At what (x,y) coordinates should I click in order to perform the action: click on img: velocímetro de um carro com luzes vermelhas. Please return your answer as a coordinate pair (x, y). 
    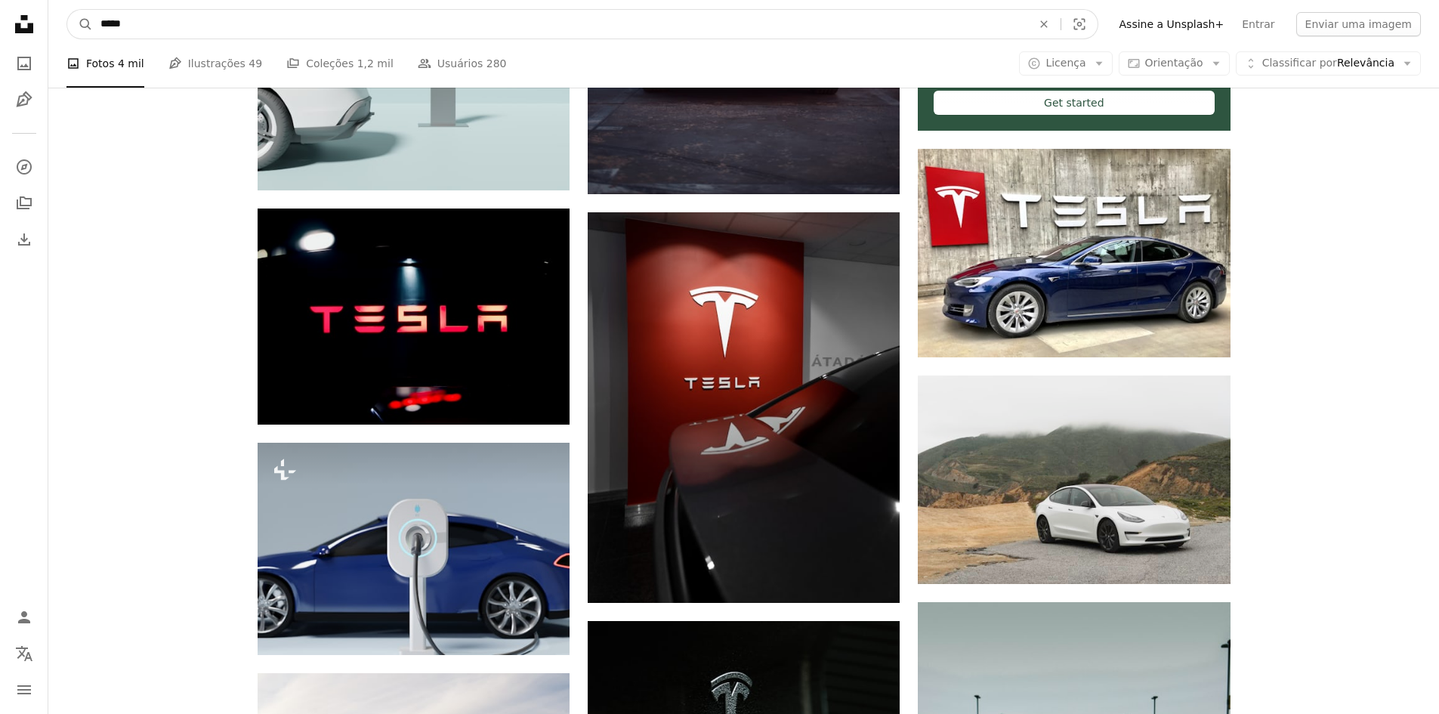
    Looking at the image, I should click on (413, 317).